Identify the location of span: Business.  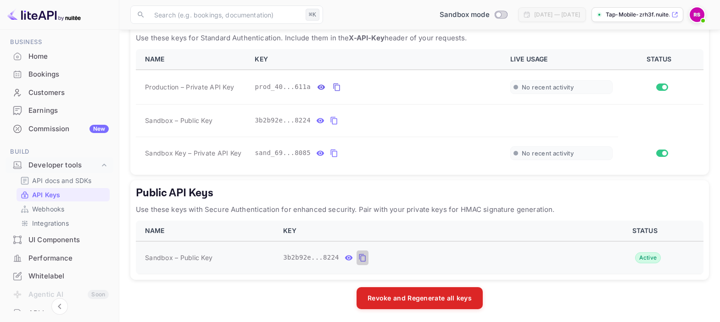
(59, 42).